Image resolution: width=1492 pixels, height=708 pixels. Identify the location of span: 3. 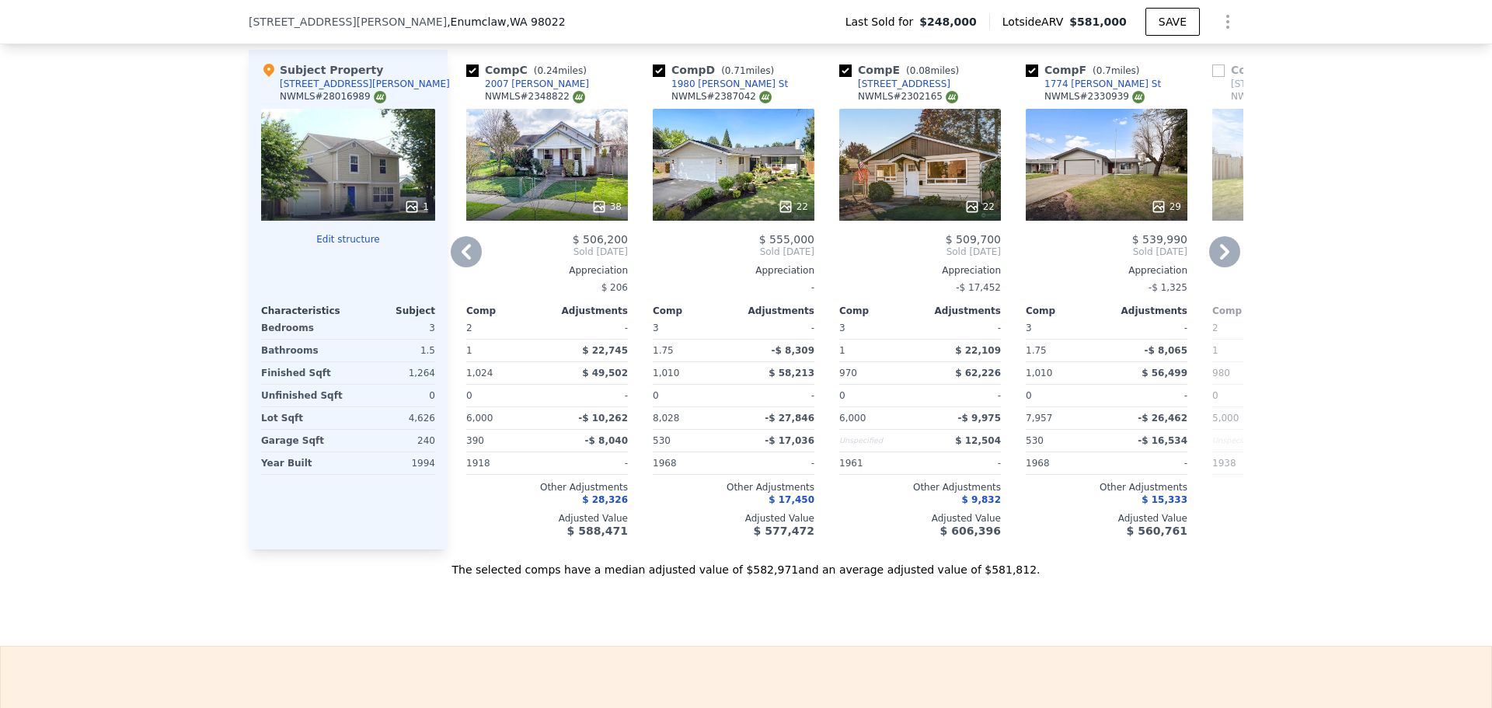
(843, 328).